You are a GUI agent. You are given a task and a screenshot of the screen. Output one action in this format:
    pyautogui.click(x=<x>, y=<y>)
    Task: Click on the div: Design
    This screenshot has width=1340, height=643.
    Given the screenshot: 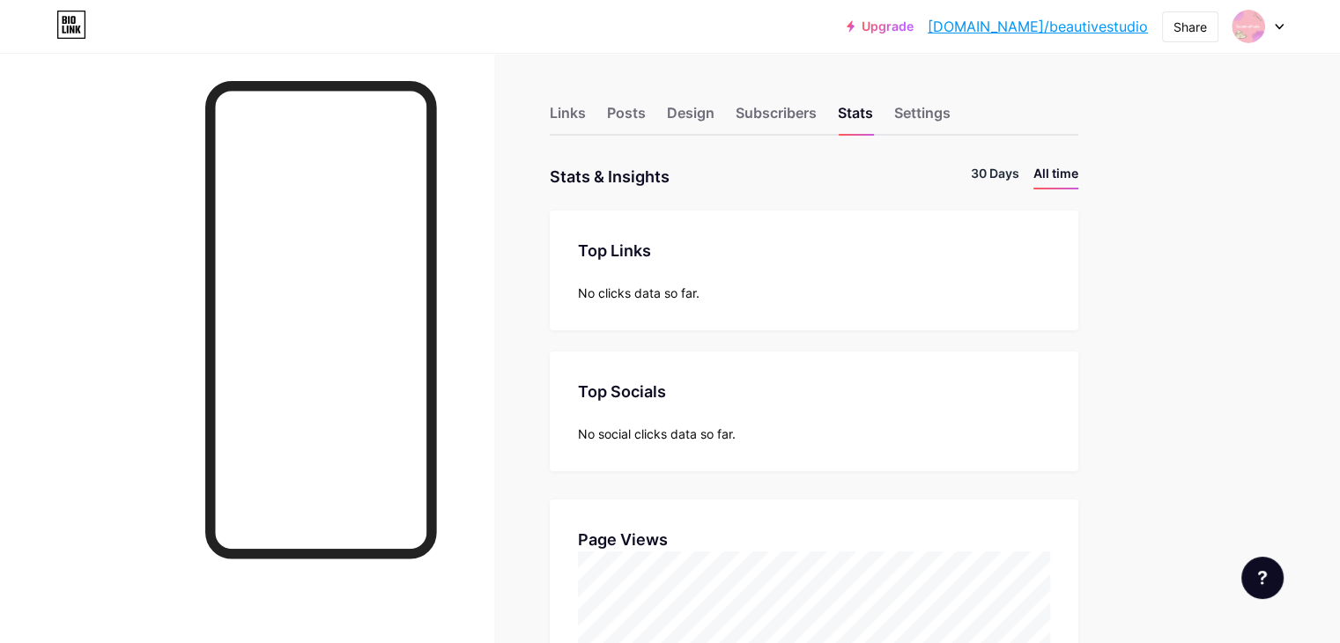 What is the action you would take?
    pyautogui.click(x=690, y=118)
    